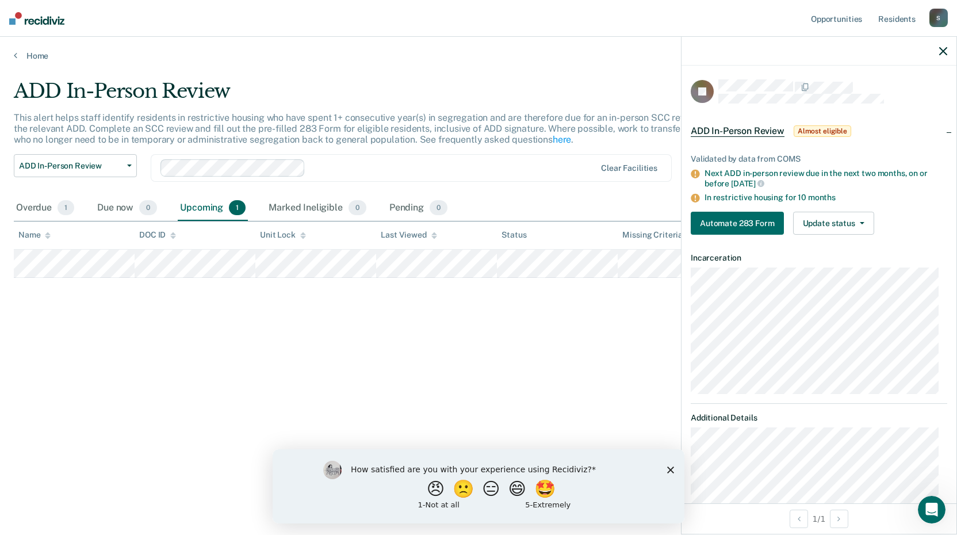 The width and height of the screenshot is (957, 535). What do you see at coordinates (819, 518) in the screenshot?
I see `div: 1 / 1` at bounding box center [819, 518].